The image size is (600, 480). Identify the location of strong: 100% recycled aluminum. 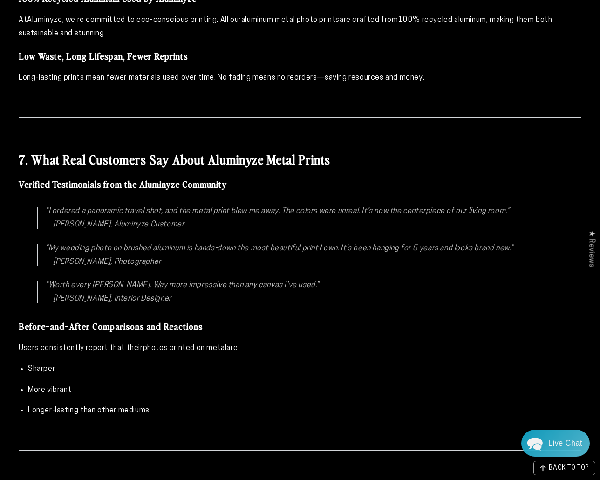
(442, 20).